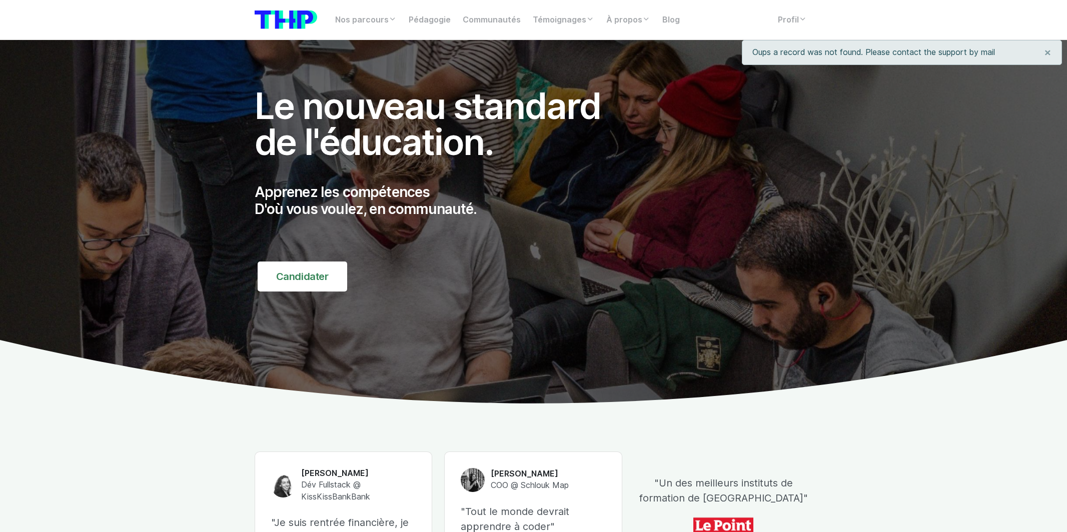 The height and width of the screenshot is (532, 1067). What do you see at coordinates (902, 53) in the screenshot?
I see `div: Oups a record was not found. Please contact the support by mail` at bounding box center [902, 53].